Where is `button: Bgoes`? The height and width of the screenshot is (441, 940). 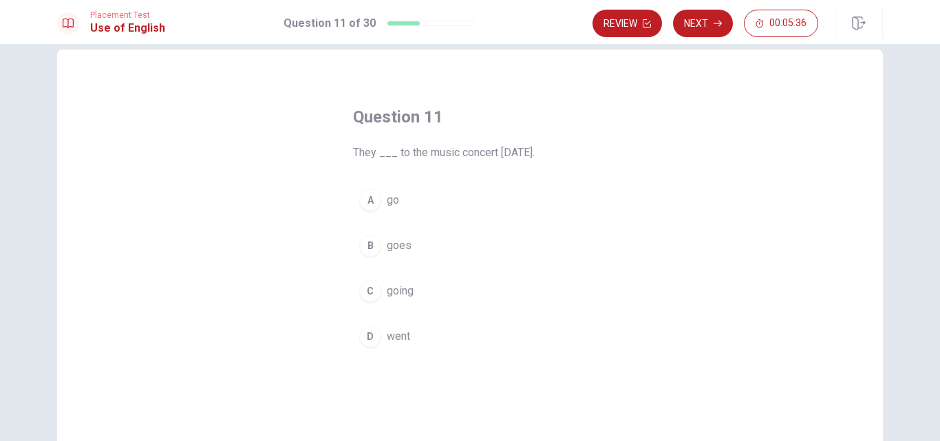
button: Bgoes is located at coordinates (470, 246).